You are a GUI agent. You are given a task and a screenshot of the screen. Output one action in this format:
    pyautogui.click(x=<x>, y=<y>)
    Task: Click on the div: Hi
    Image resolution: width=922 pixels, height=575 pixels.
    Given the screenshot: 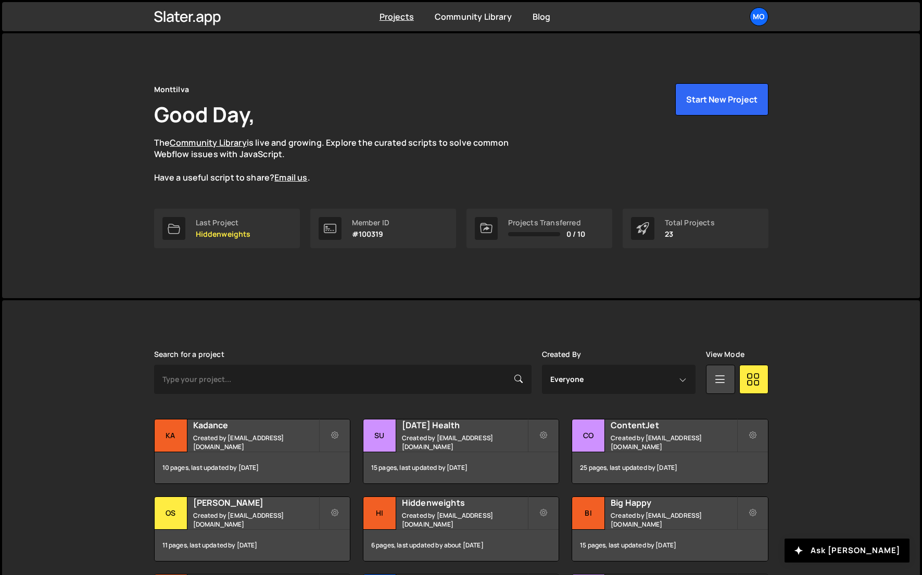 What is the action you would take?
    pyautogui.click(x=379, y=513)
    